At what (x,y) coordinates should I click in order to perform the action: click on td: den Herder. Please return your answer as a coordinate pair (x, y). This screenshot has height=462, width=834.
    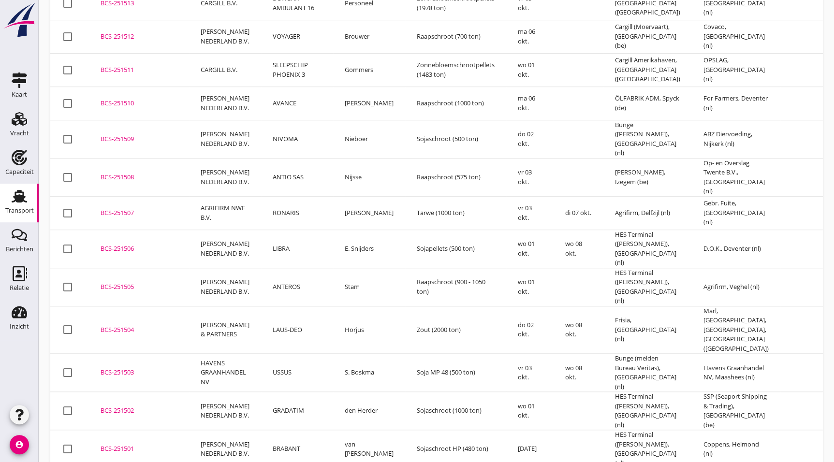
    Looking at the image, I should click on (369, 411).